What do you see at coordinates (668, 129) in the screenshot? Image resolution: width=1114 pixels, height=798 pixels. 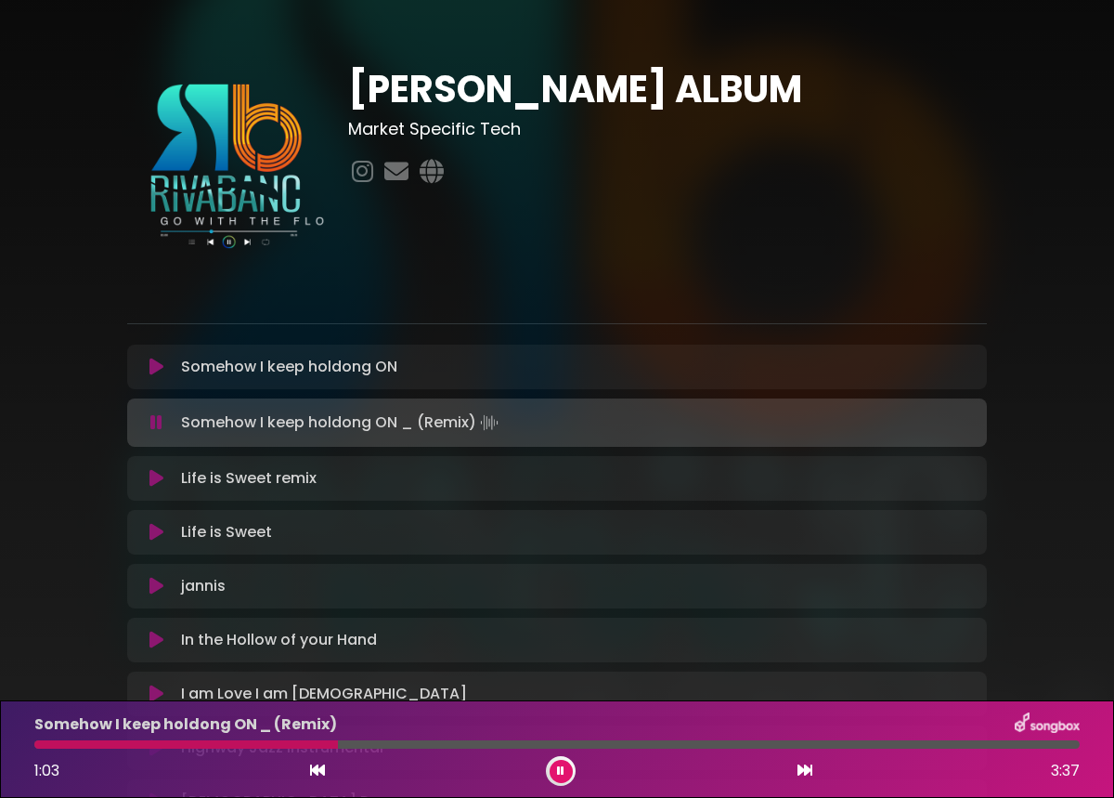 I see `h3: Market Specific Tech` at bounding box center [668, 129].